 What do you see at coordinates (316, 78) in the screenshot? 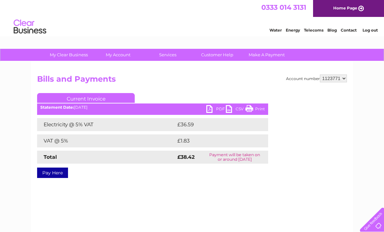
I see `div: Account number` at bounding box center [316, 78].